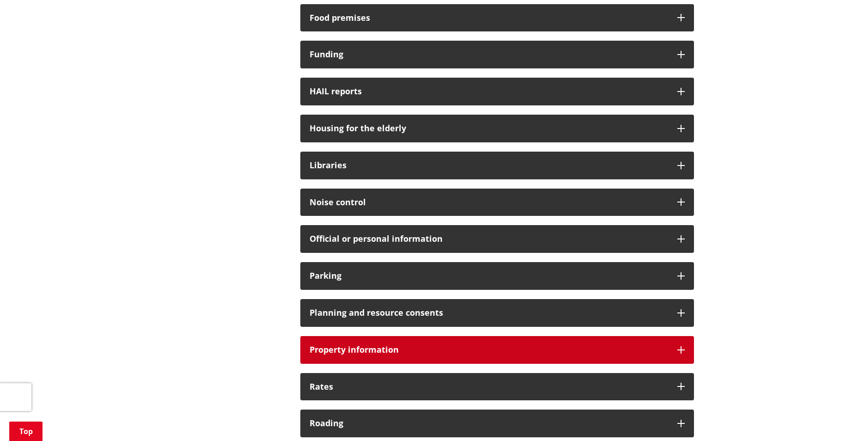 Image resolution: width=858 pixels, height=441 pixels. I want to click on h3: HAIL reports, so click(489, 92).